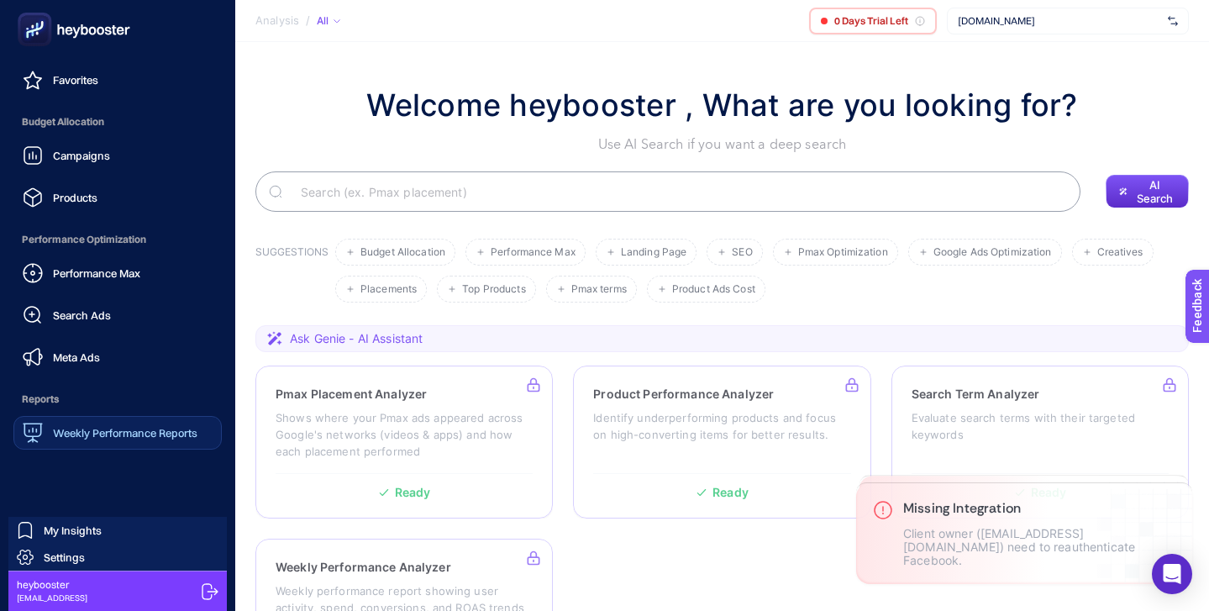 Image resolution: width=1209 pixels, height=611 pixels. What do you see at coordinates (677, 192) in the screenshot?
I see `input: Search` at bounding box center [677, 192].